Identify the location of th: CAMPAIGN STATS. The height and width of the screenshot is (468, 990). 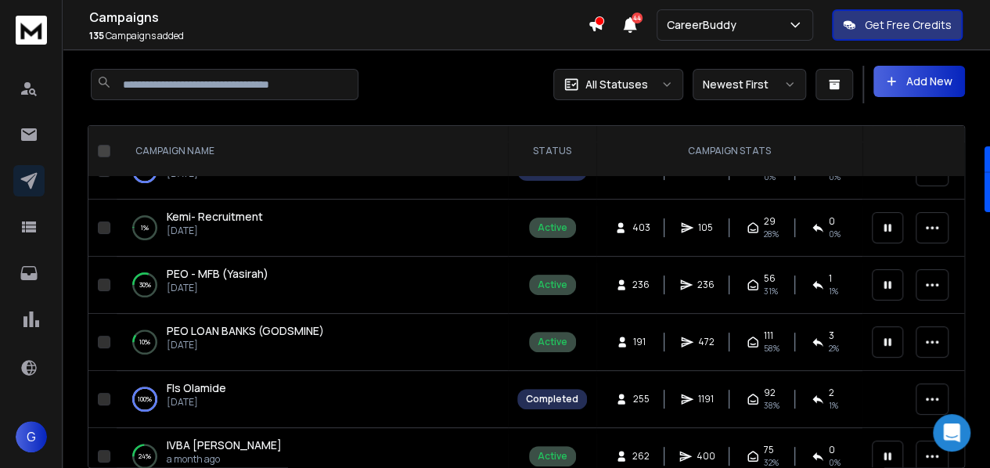
(730, 151).